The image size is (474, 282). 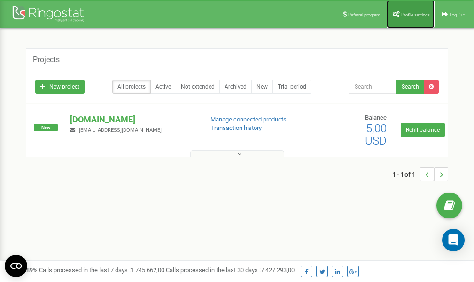 What do you see at coordinates (249, 119) in the screenshot?
I see `a: Manage connected products` at bounding box center [249, 119].